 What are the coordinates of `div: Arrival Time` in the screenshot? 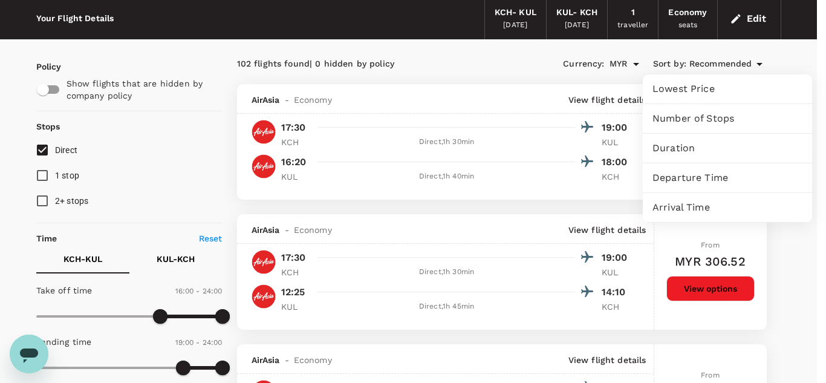 It's located at (728, 207).